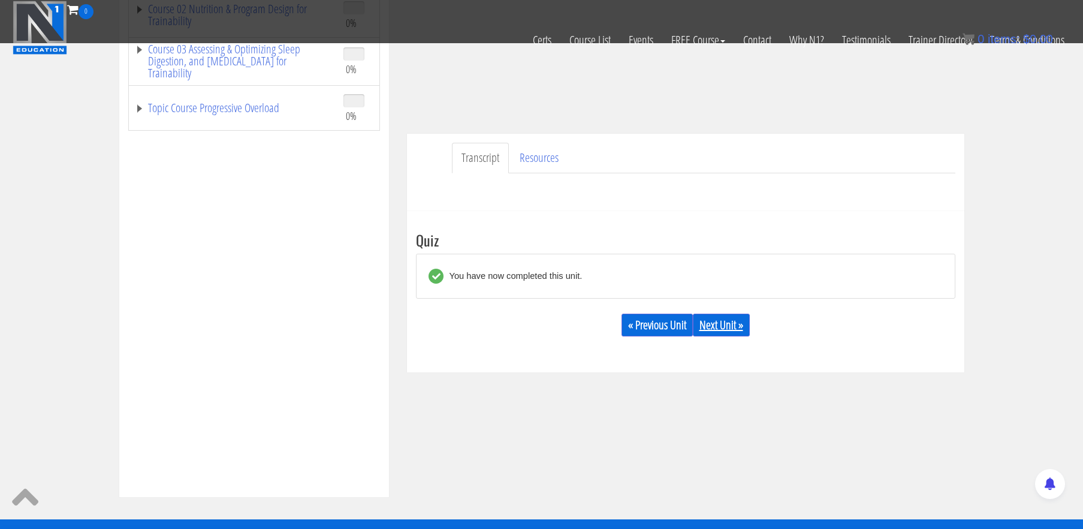 The height and width of the screenshot is (529, 1083). Describe the element at coordinates (1027, 40) in the screenshot. I see `a: Terms & Conditions` at that location.